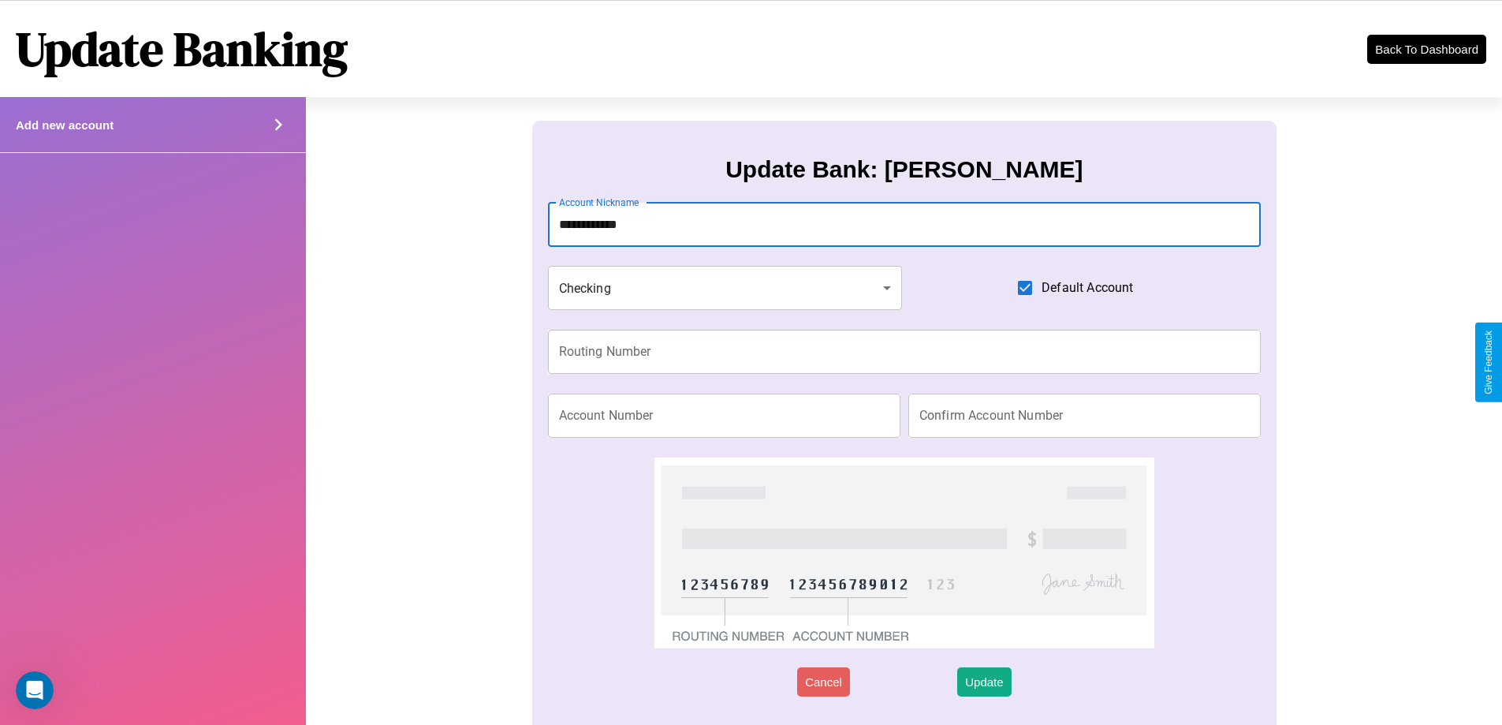  What do you see at coordinates (1489, 362) in the screenshot?
I see `div: Give Feedback` at bounding box center [1489, 362].